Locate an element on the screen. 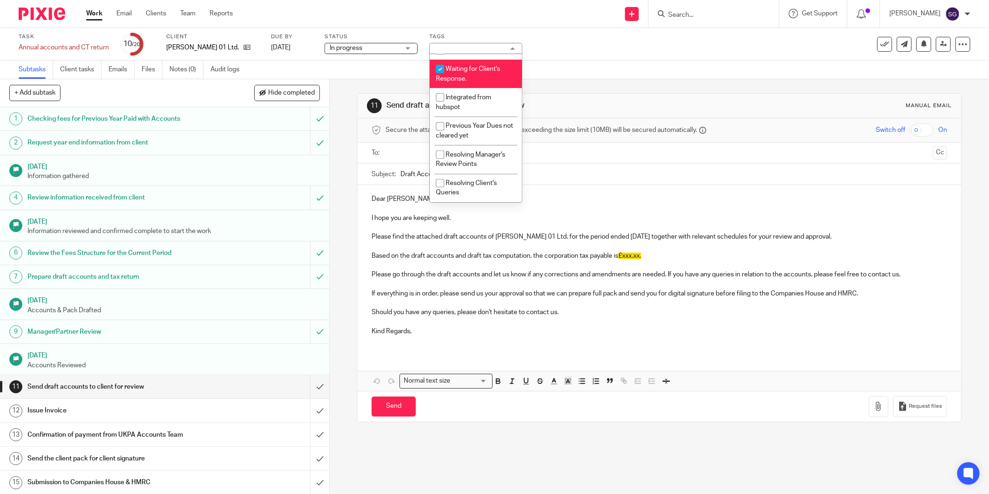 The image size is (989, 494). button: + Add subtask is located at coordinates (35, 93).